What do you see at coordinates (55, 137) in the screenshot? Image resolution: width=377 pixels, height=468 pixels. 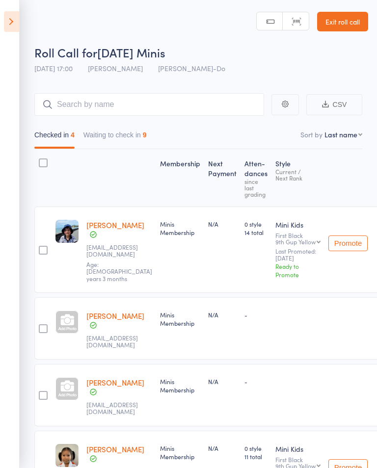 I see `button: Checked in4` at bounding box center [55, 137].